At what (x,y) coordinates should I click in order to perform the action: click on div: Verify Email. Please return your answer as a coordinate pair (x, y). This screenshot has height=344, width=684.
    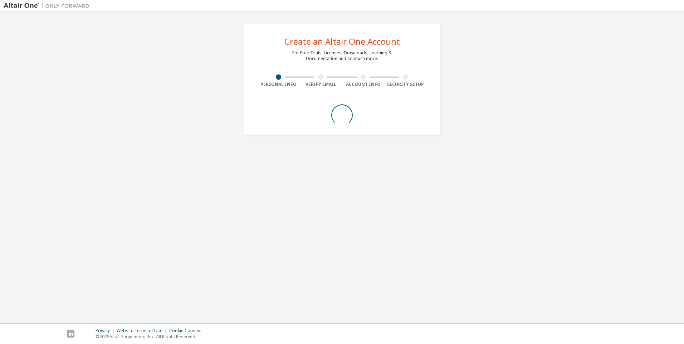
    Looking at the image, I should click on (321, 84).